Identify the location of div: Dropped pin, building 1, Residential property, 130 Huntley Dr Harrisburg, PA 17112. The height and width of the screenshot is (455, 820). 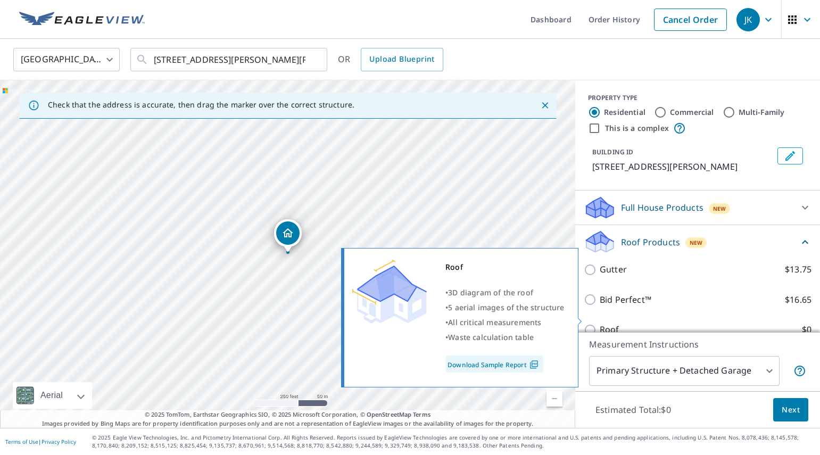
(288, 236).